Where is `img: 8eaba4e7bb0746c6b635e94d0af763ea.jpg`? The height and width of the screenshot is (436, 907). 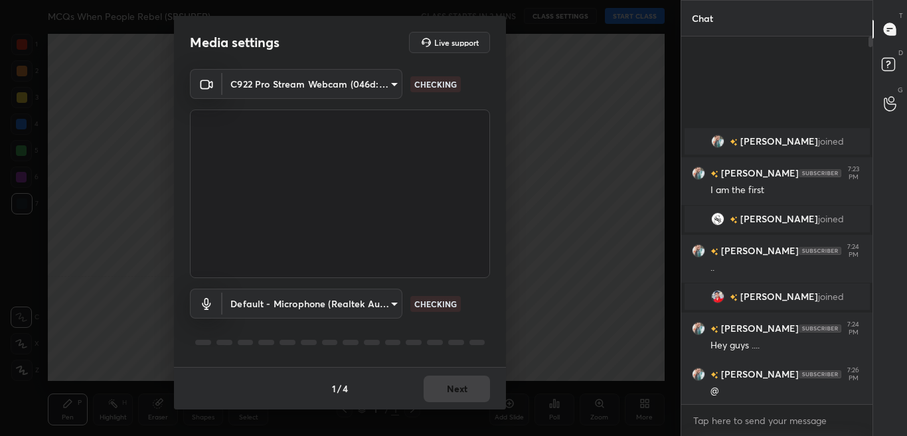
img: 8eaba4e7bb0746c6b635e94d0af763ea.jpg is located at coordinates (717, 219).